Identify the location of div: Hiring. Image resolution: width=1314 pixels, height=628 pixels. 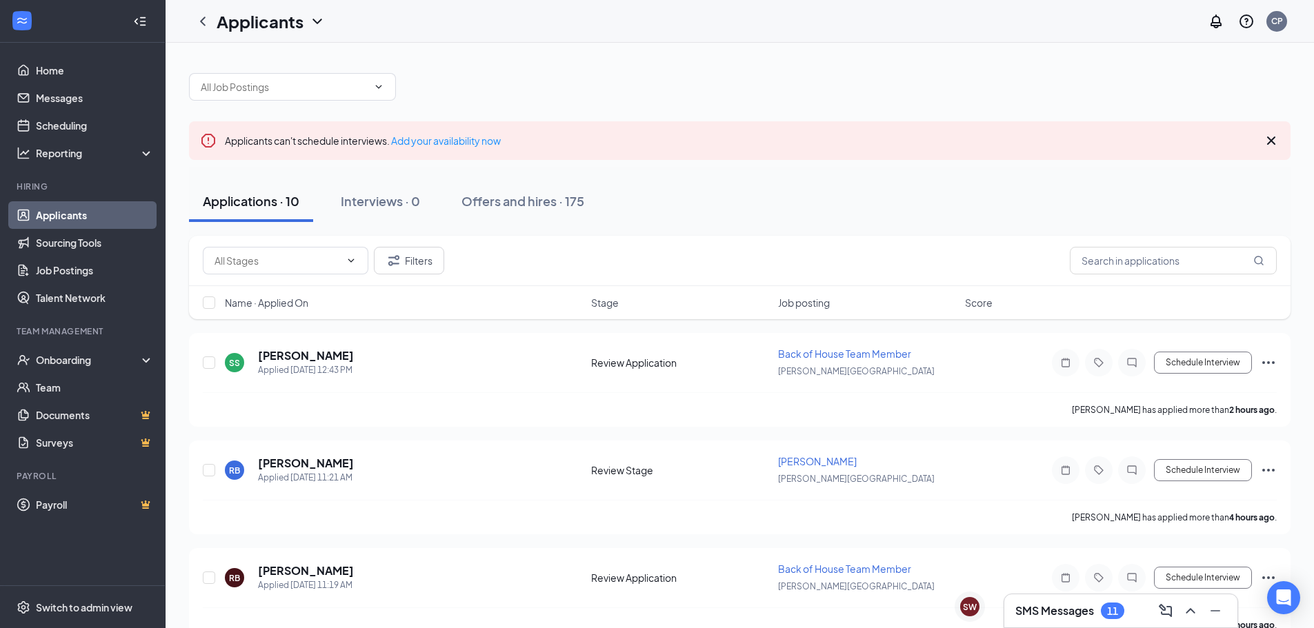
(83, 186).